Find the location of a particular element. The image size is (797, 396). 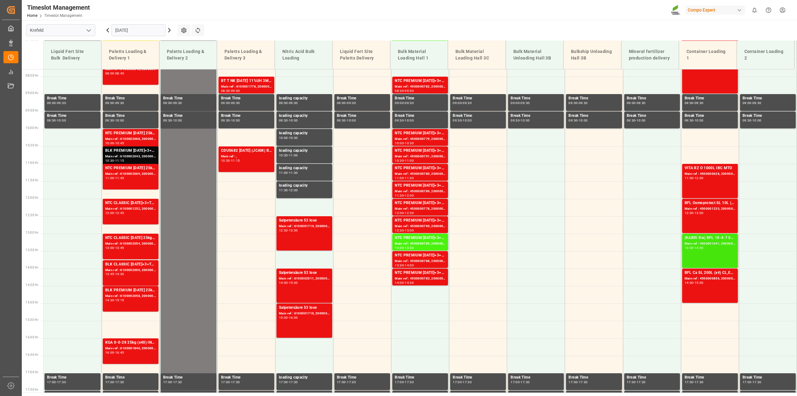

div: 12:30 is located at coordinates (409, 213).